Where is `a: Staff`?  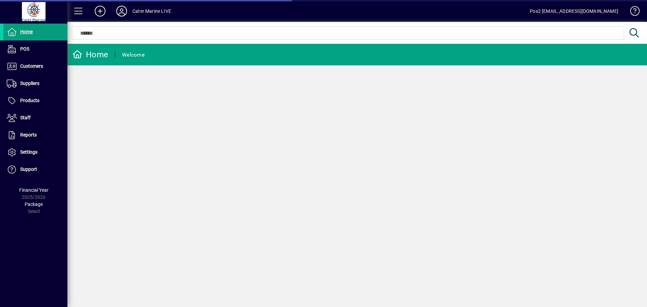 a: Staff is located at coordinates (35, 118).